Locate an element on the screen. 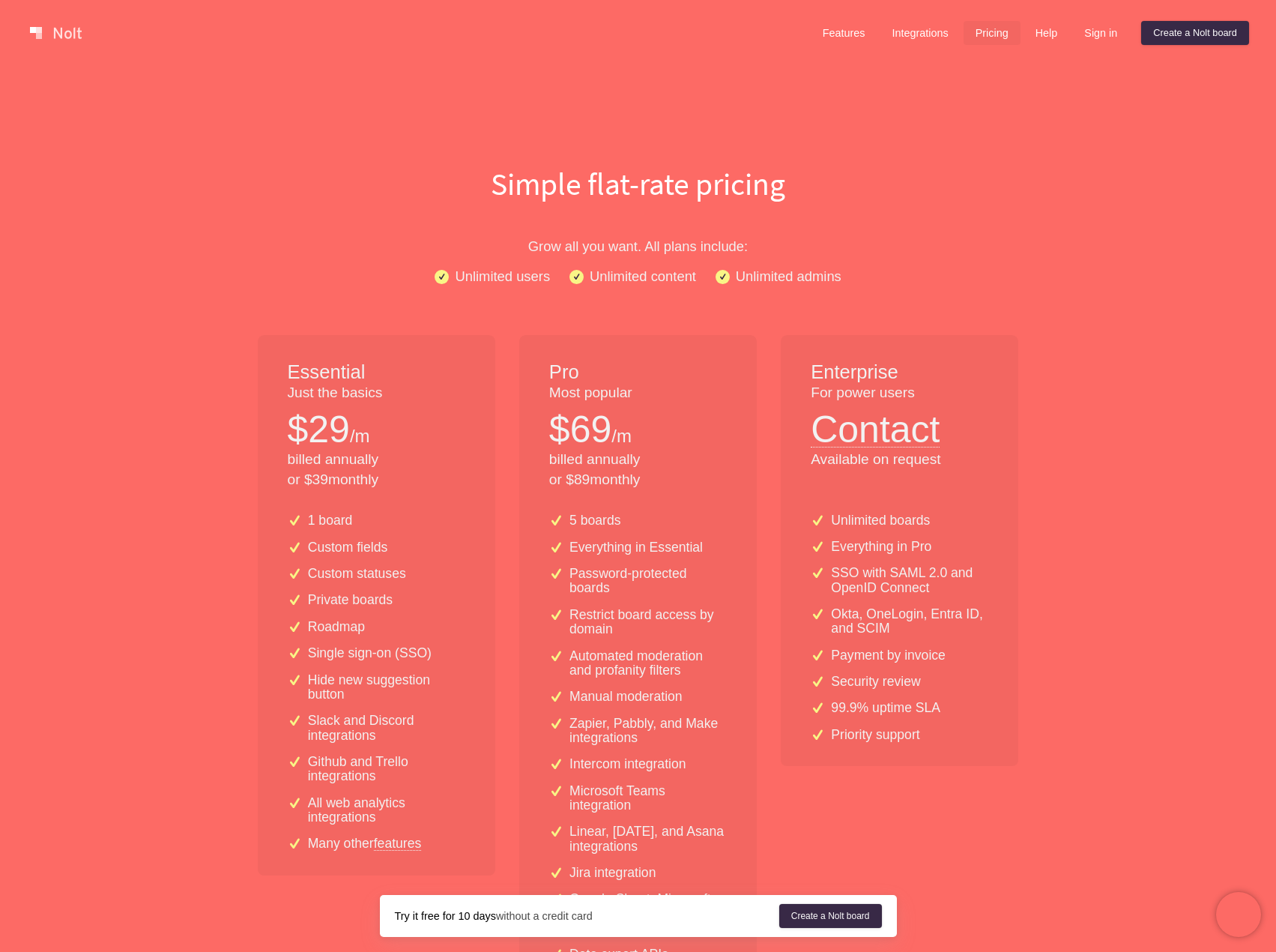 This screenshot has width=1276, height=952. button: Contact is located at coordinates (876, 425).